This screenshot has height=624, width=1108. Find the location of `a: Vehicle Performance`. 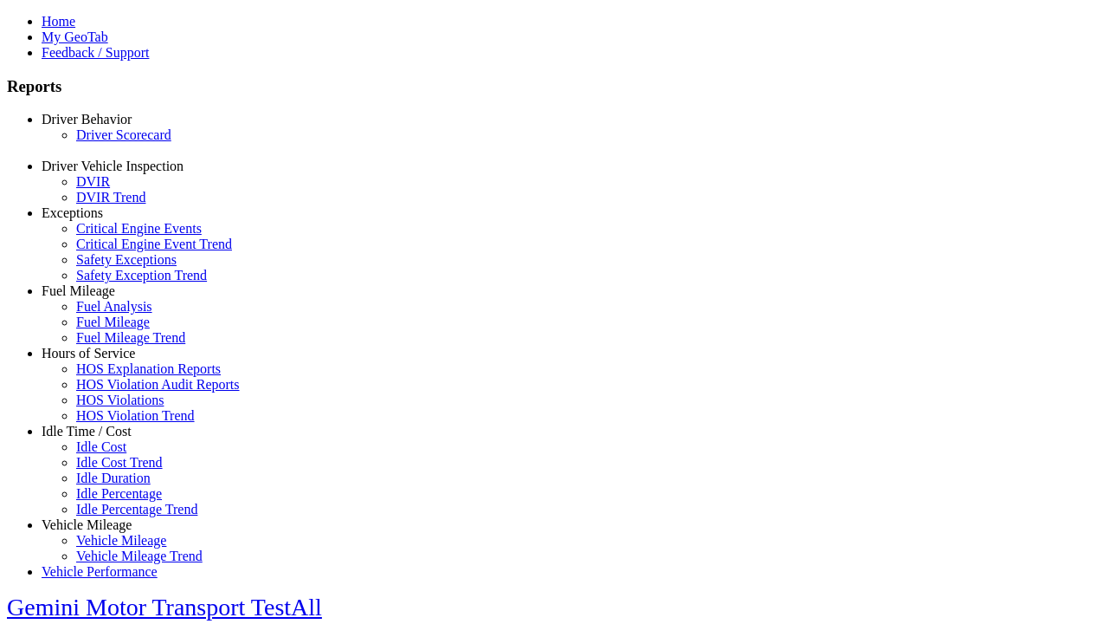

a: Vehicle Performance is located at coordinates (100, 571).